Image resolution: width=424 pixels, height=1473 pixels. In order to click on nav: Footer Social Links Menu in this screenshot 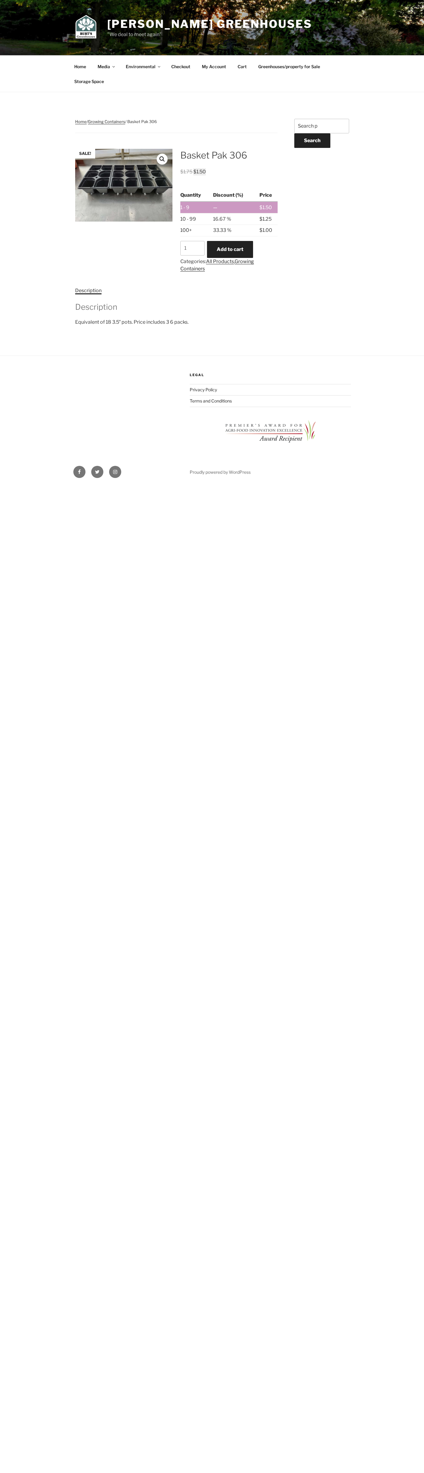, I will do `click(123, 473)`.